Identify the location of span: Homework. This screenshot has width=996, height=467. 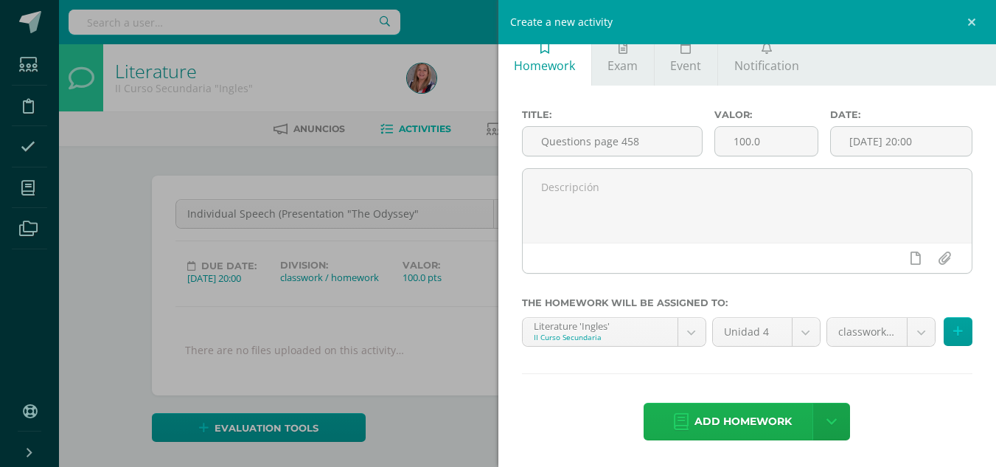
(544, 66).